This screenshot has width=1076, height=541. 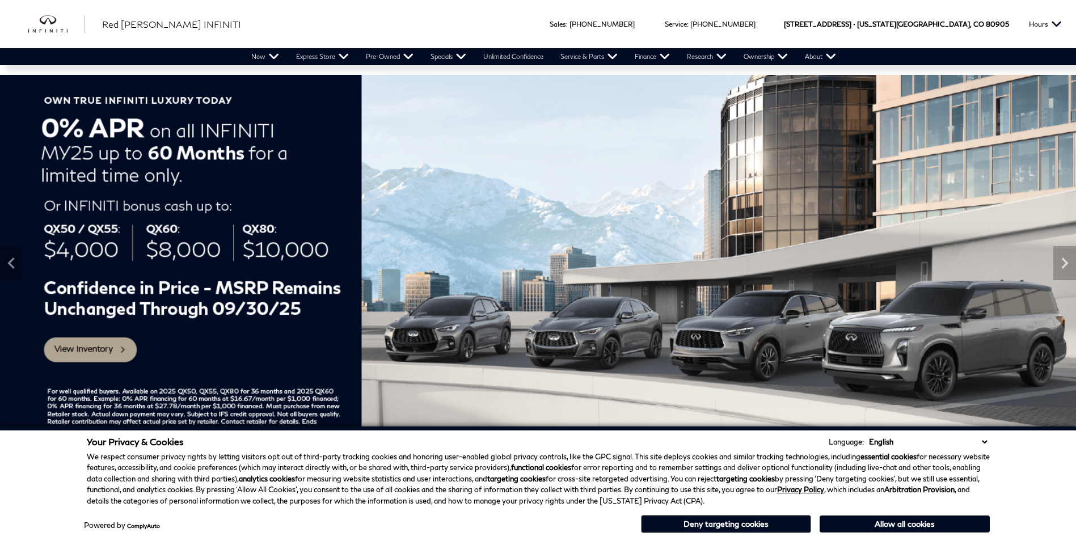 I want to click on strong: functional cookies, so click(x=541, y=467).